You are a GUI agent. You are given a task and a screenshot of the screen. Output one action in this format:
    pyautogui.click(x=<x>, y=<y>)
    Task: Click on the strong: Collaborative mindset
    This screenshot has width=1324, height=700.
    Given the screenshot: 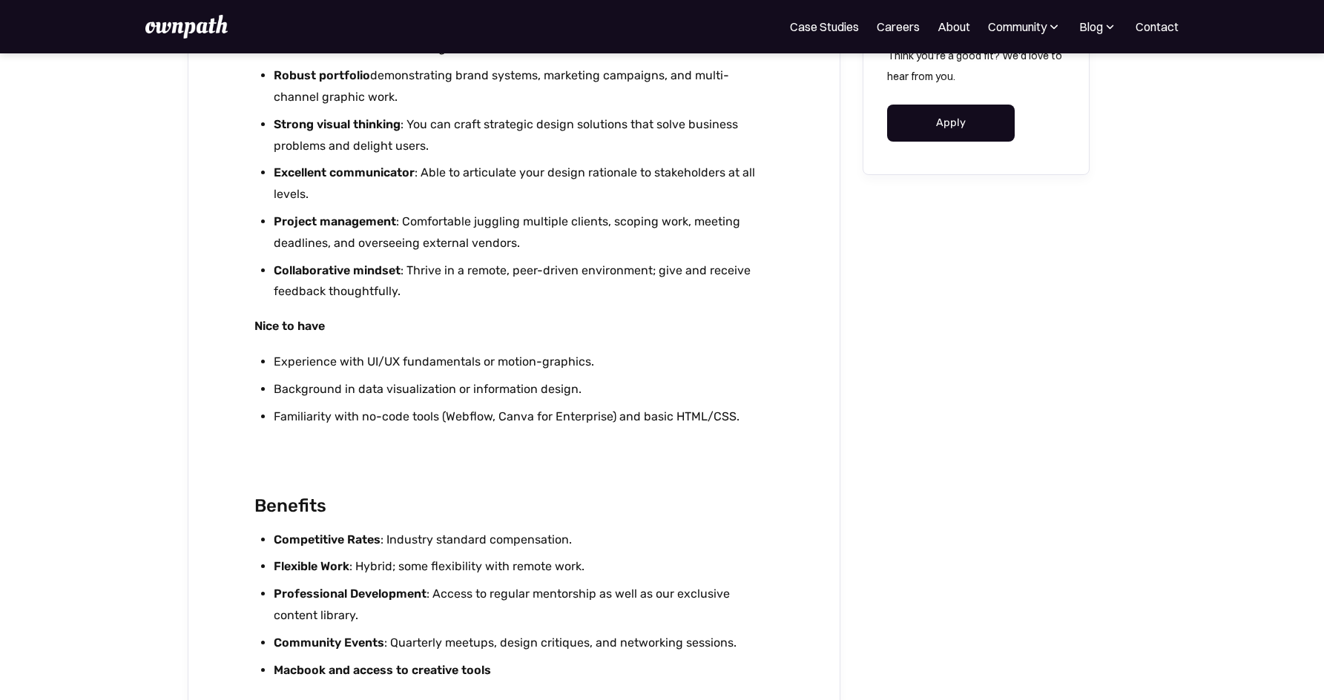 What is the action you would take?
    pyautogui.click(x=337, y=270)
    